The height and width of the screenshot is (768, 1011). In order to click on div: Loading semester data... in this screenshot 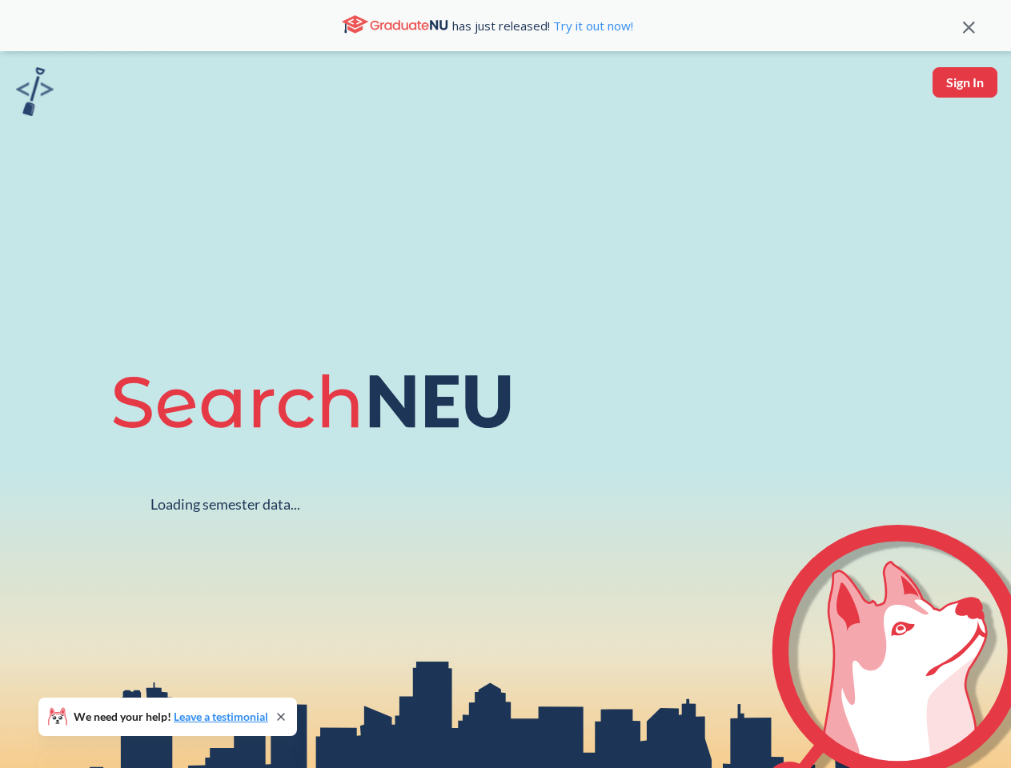, I will do `click(225, 504)`.